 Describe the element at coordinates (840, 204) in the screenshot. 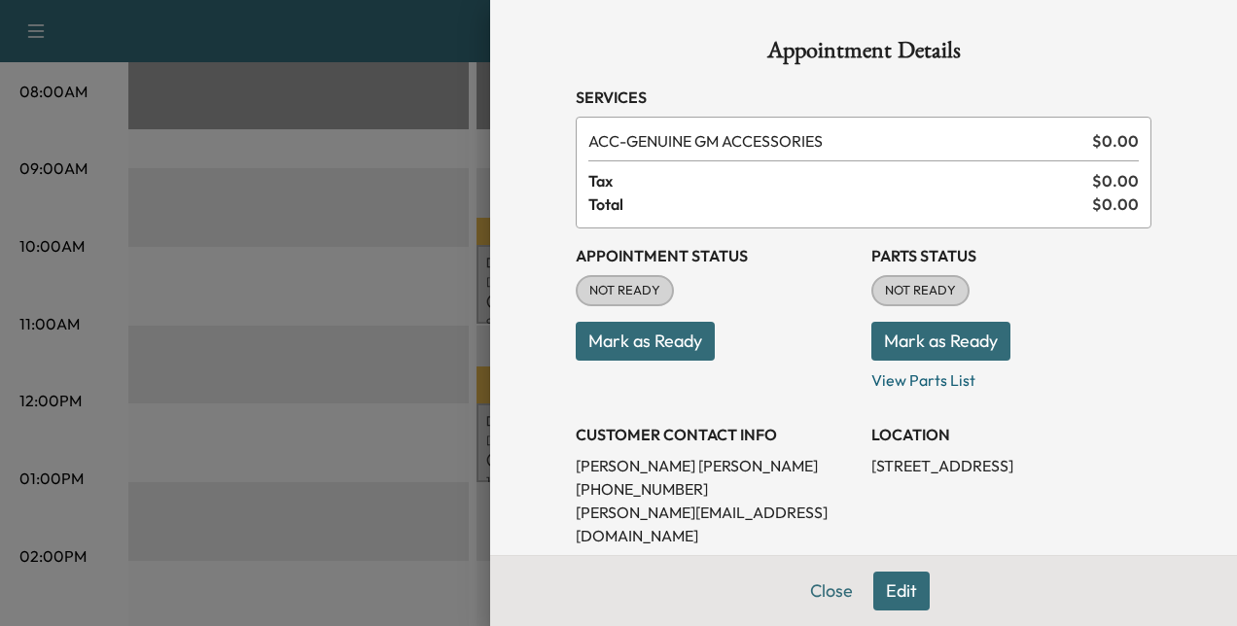

I see `span: Total` at that location.